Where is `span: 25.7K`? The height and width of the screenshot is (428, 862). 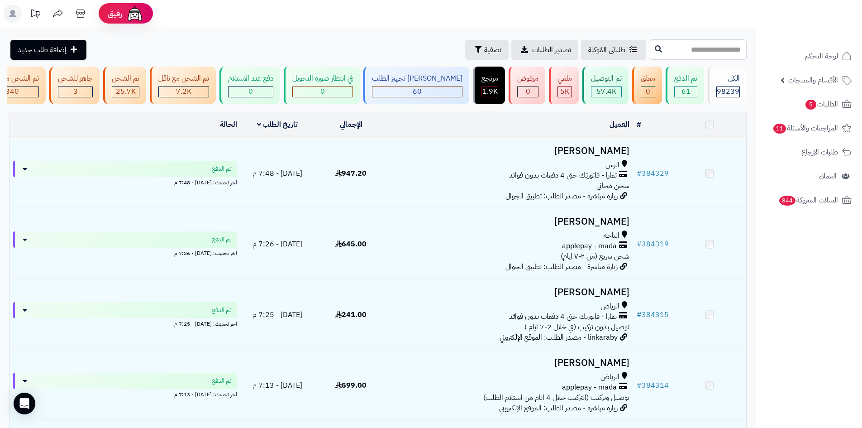 span: 25.7K is located at coordinates (126, 91).